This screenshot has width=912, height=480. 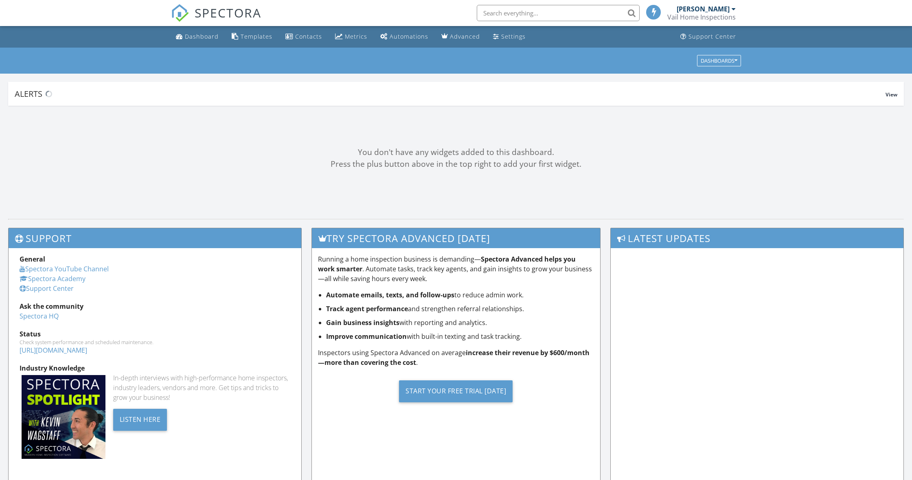 I want to click on div: Dashboards, so click(x=719, y=61).